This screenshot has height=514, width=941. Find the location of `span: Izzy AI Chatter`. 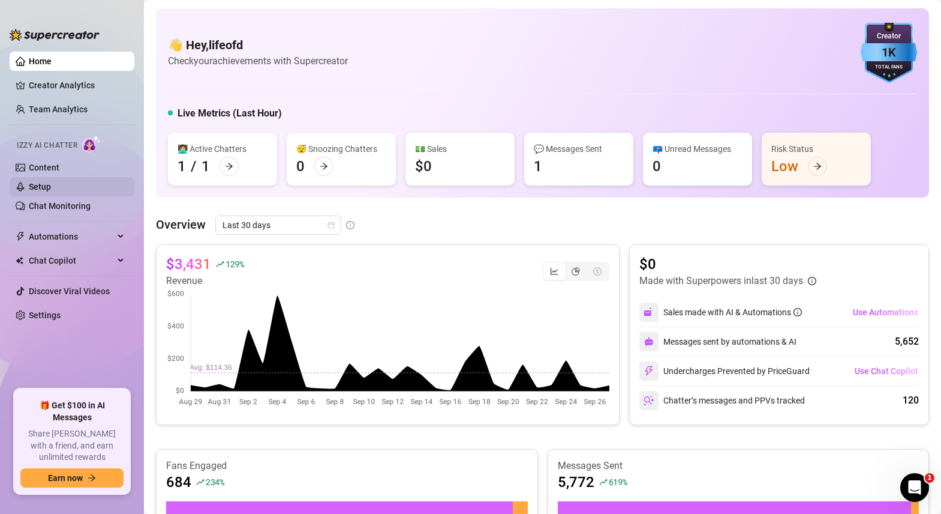

span: Izzy AI Chatter is located at coordinates (47, 145).